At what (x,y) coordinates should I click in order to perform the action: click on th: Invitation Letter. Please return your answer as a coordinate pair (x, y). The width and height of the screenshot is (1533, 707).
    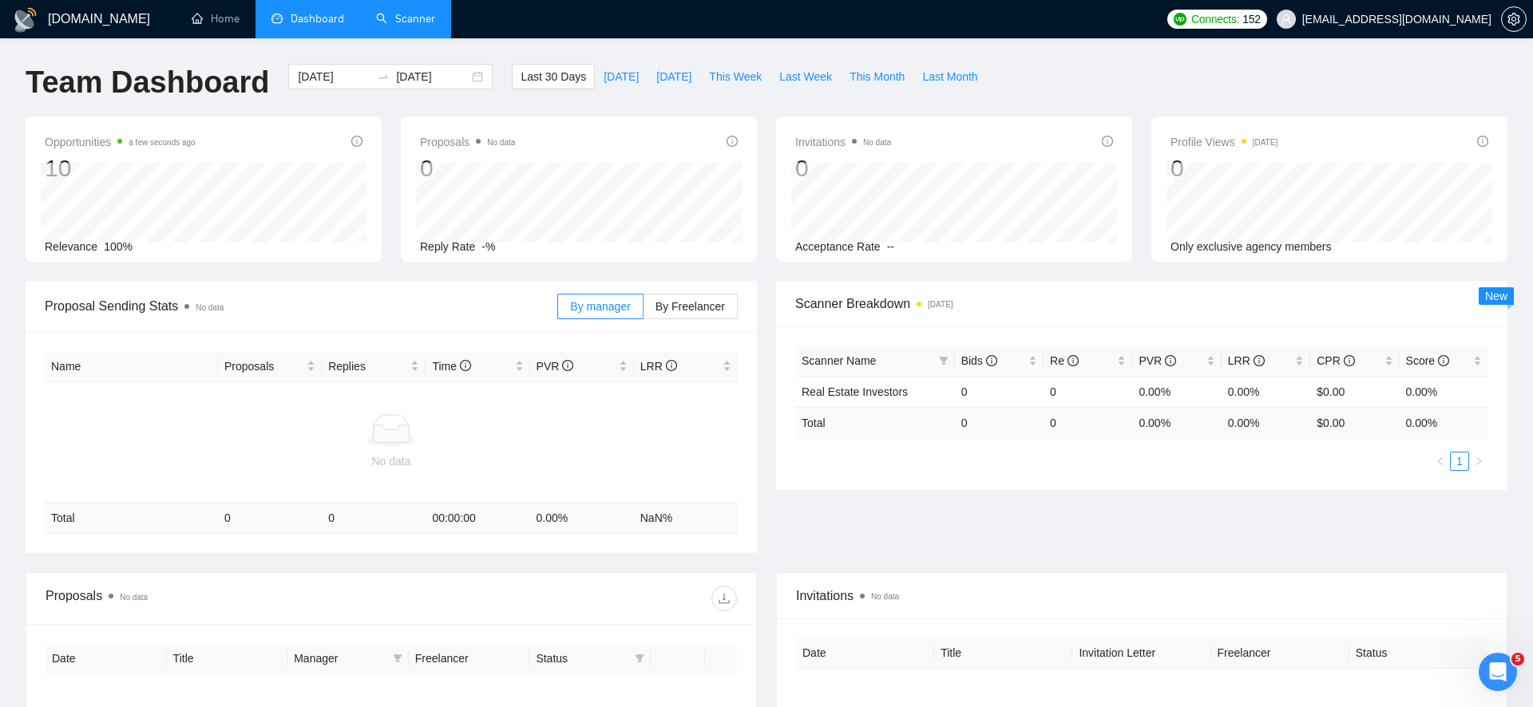
    Looking at the image, I should click on (1141, 653).